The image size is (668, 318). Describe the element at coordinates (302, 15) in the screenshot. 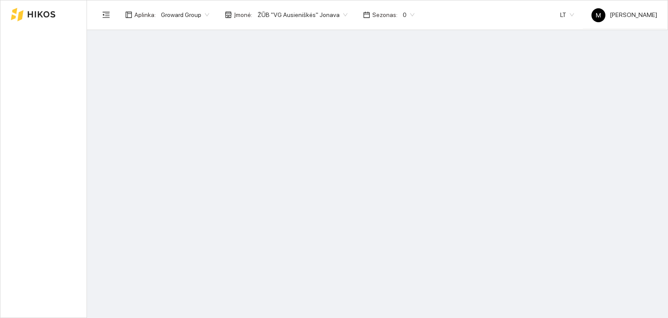

I see `span: ŽŪB "VG Ausieniškės" Jonava` at that location.